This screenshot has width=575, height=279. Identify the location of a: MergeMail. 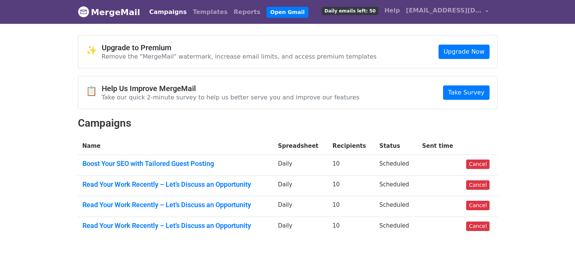
(109, 12).